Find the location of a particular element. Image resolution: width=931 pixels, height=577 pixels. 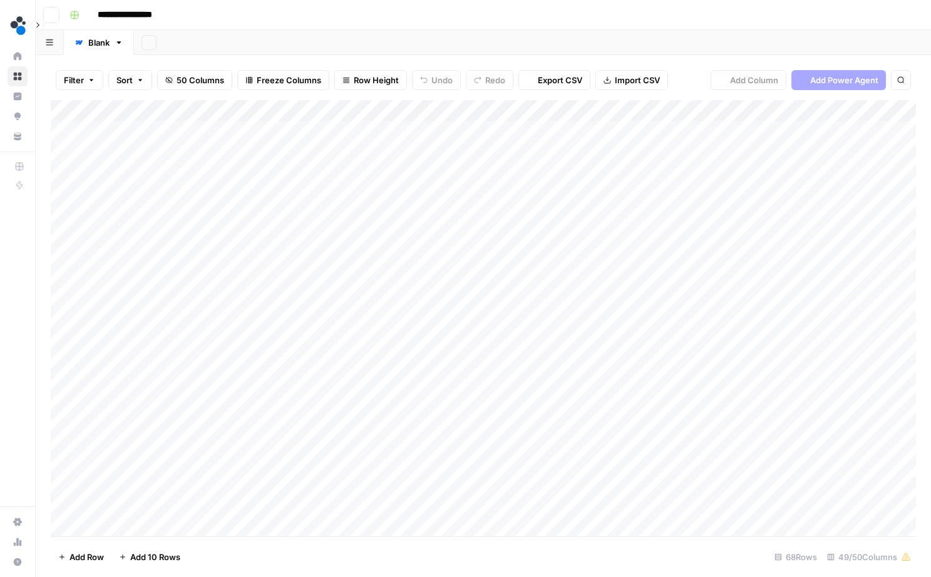

div: 49/50 Columns is located at coordinates (869, 557).